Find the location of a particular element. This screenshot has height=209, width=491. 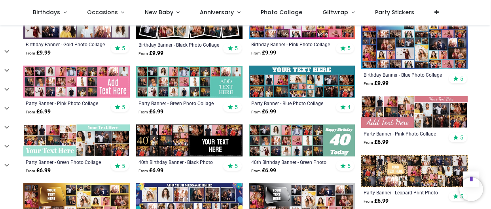

span: Party Stickers is located at coordinates (394, 12).